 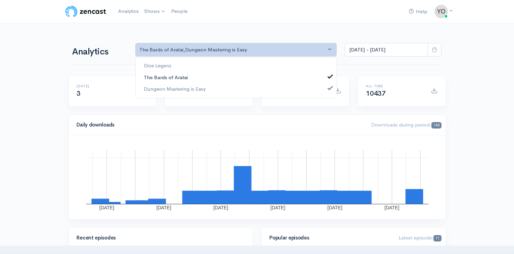 What do you see at coordinates (406, 125) in the screenshot?
I see `span: Downloads during period:` at bounding box center [406, 125].